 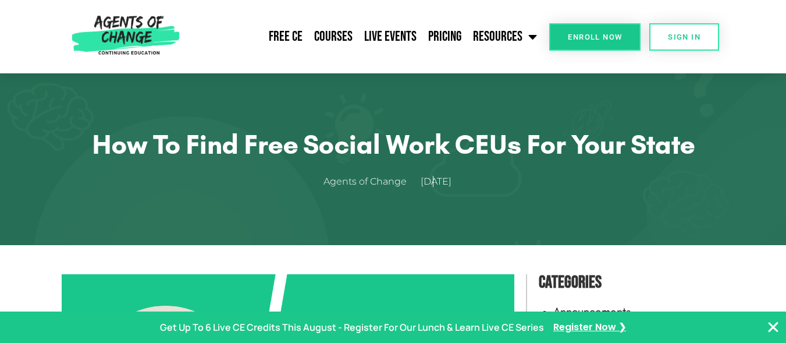 What do you see at coordinates (684, 37) in the screenshot?
I see `span: SIGN IN` at bounding box center [684, 37].